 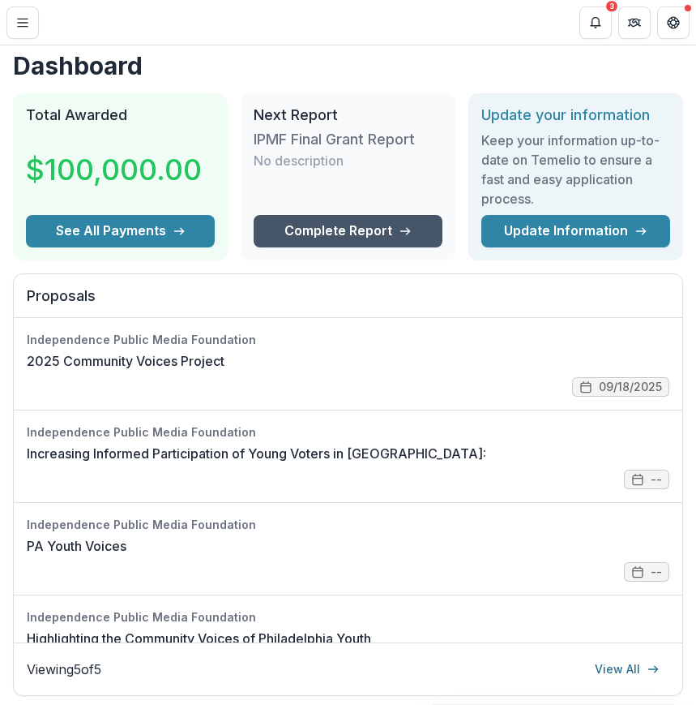 I want to click on a: 2025 Community Voices Project, so click(x=126, y=361).